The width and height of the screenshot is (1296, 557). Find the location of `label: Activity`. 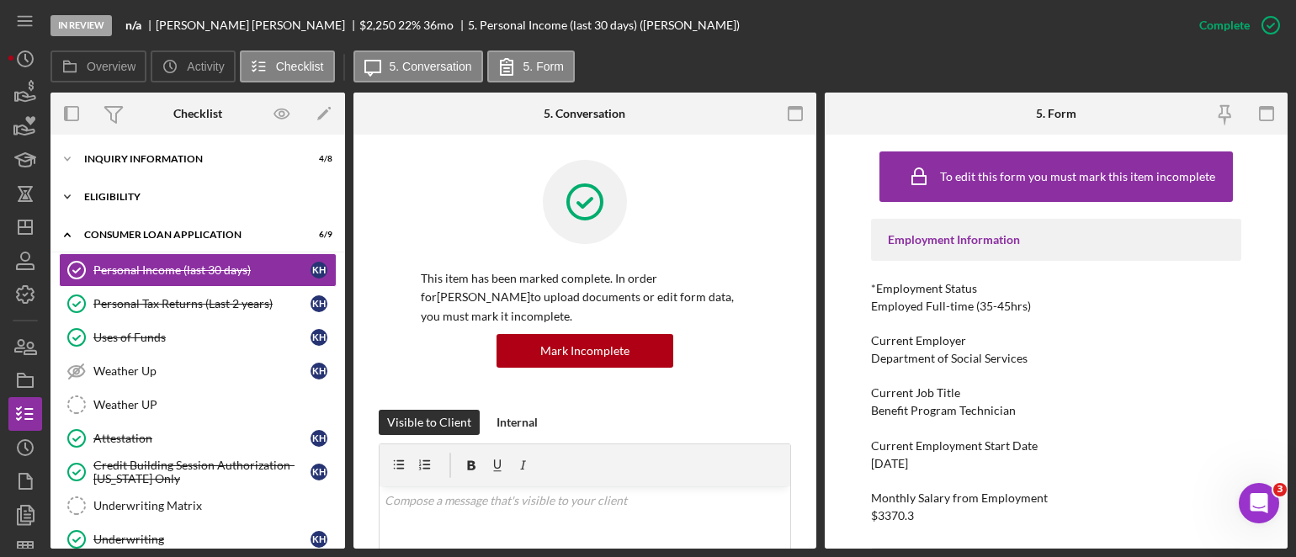

label: Activity is located at coordinates (205, 66).